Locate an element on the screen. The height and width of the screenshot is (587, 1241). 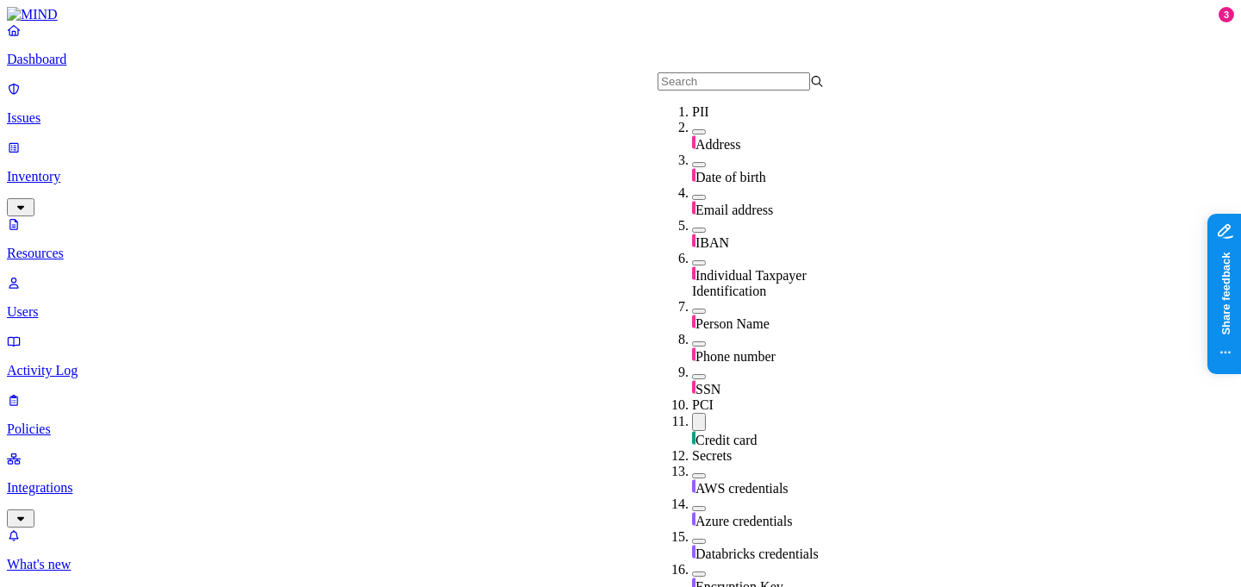
input: Search is located at coordinates (734, 81).